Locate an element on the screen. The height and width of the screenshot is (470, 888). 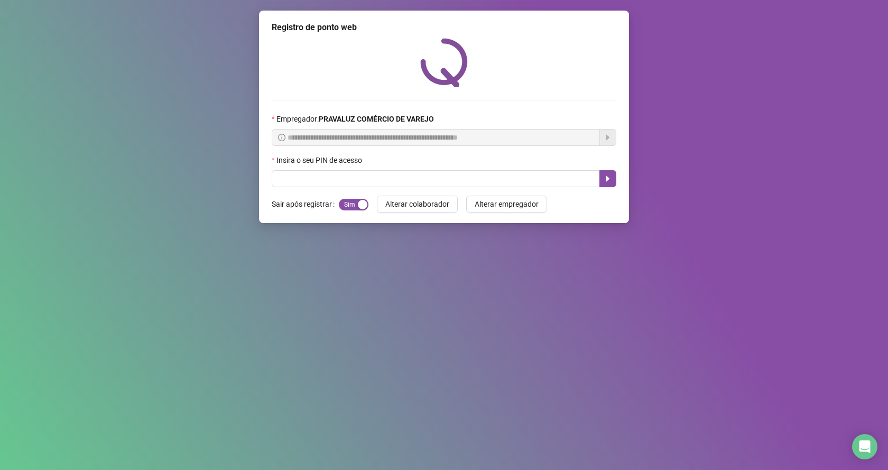
div: Registro de ponto web is located at coordinates (444, 27).